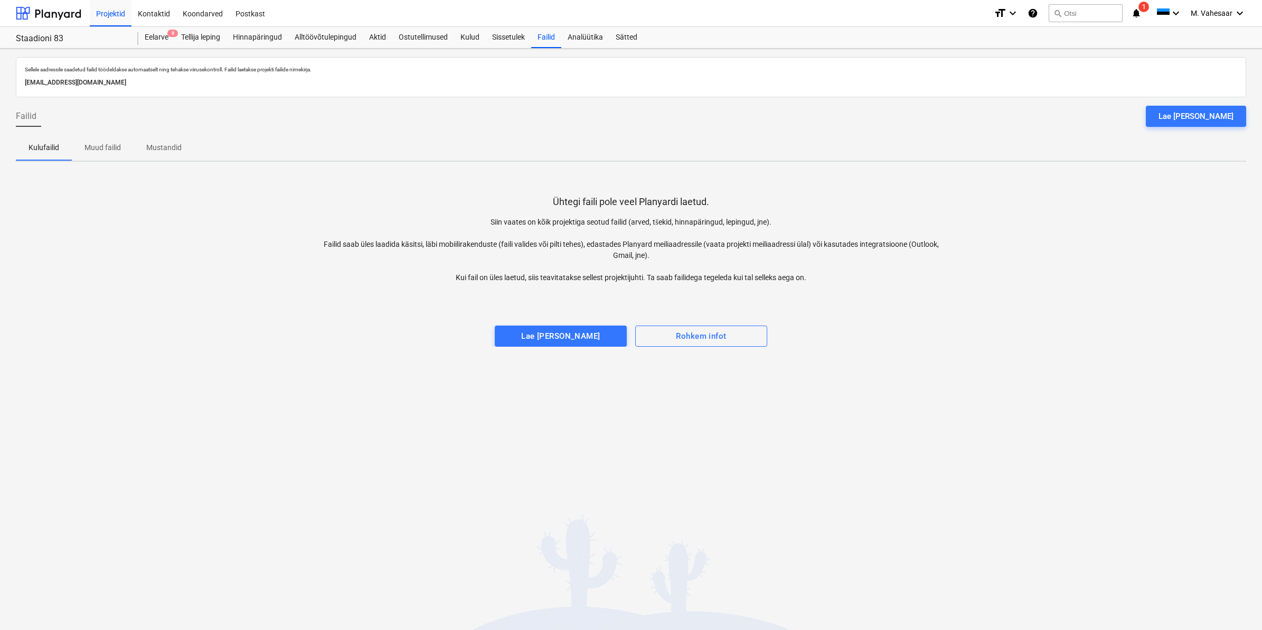 The width and height of the screenshot is (1262, 630). I want to click on div: Tellija leping, so click(201, 37).